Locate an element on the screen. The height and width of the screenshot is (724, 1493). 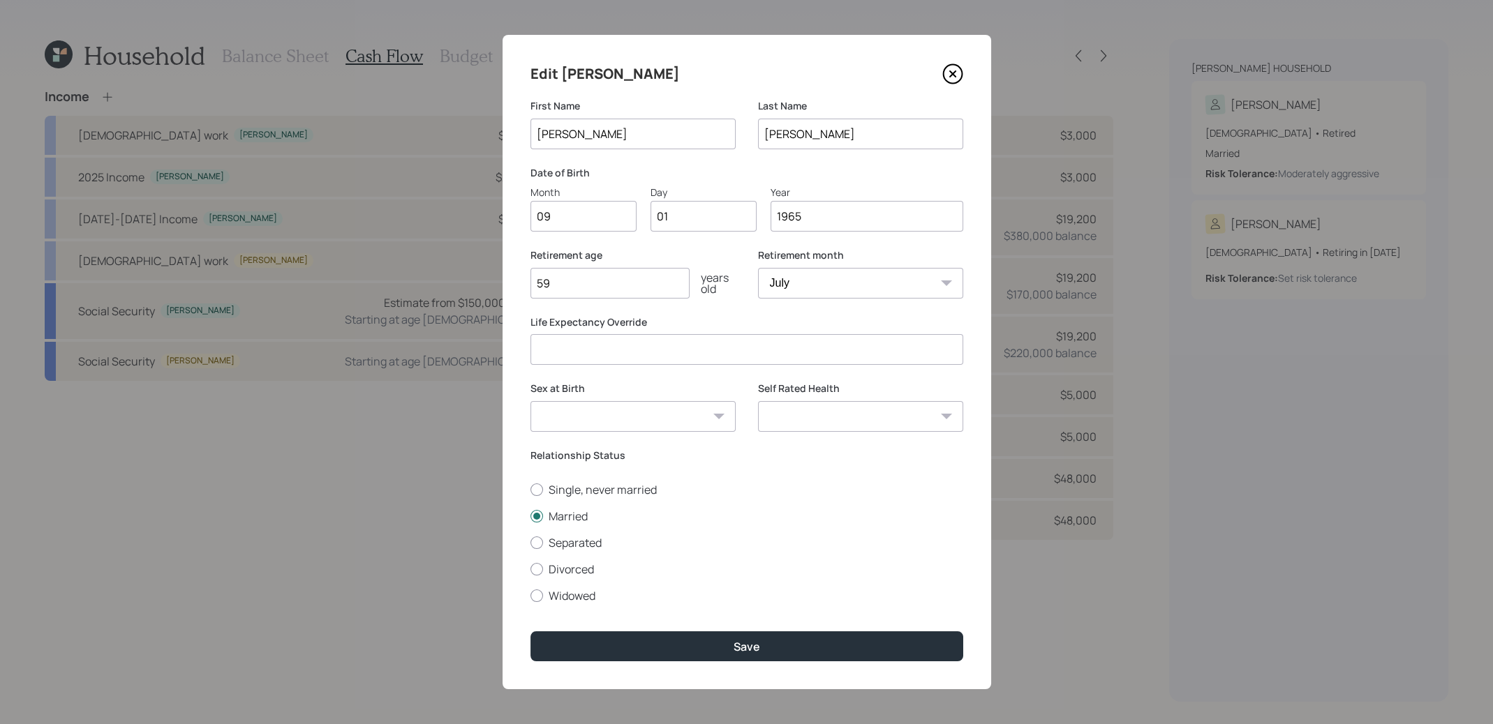
div: Day is located at coordinates (704, 192).